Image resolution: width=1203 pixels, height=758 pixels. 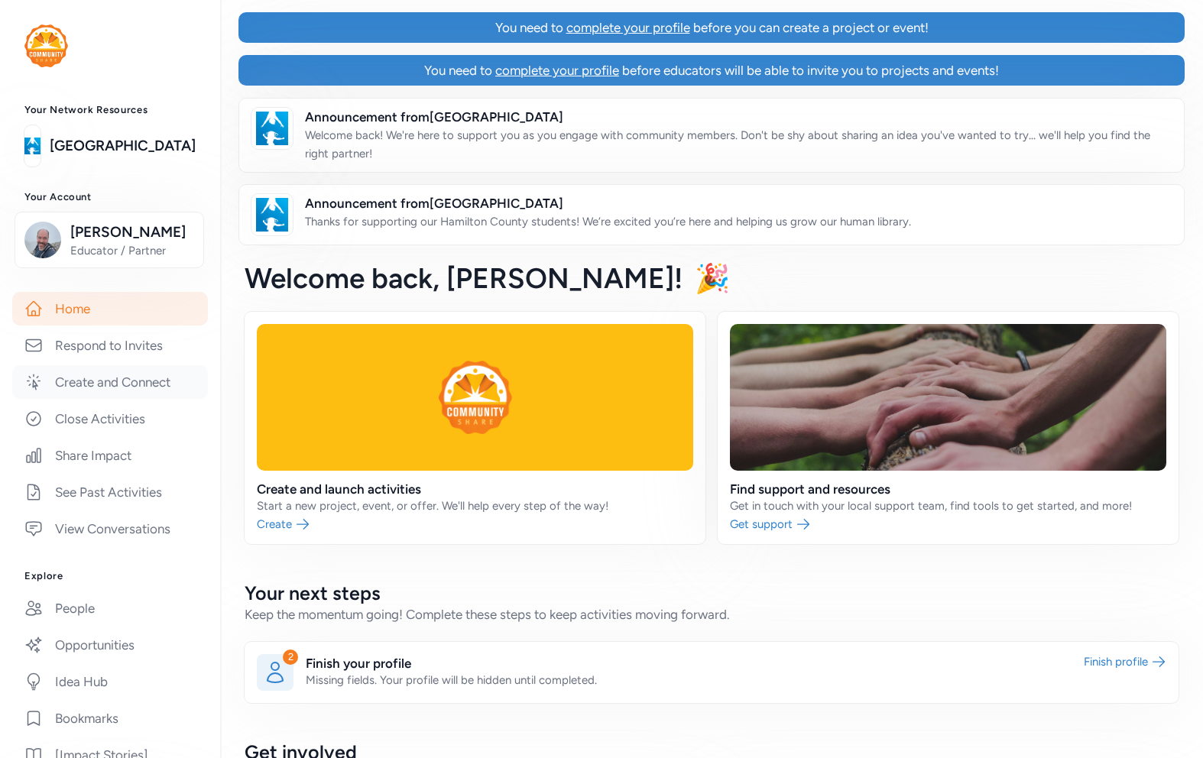 I want to click on a: Close Activities, so click(x=110, y=419).